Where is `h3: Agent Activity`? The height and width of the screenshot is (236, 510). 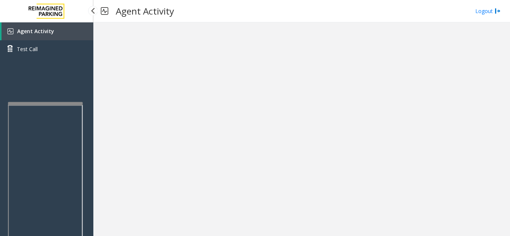
h3: Agent Activity is located at coordinates (145, 11).